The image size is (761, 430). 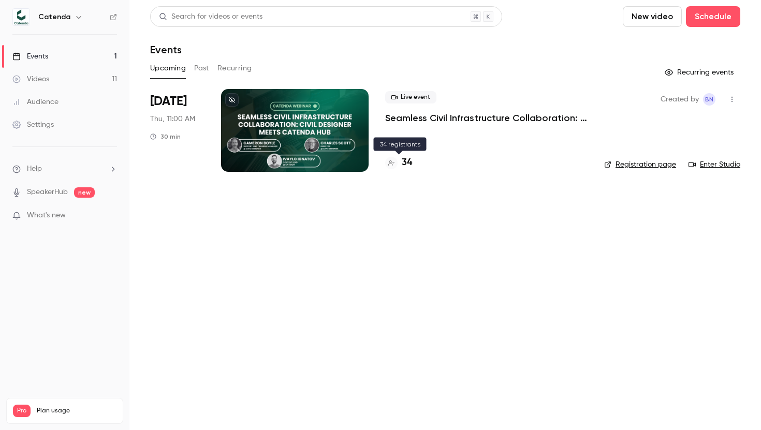 I want to click on h1: Events, so click(x=166, y=50).